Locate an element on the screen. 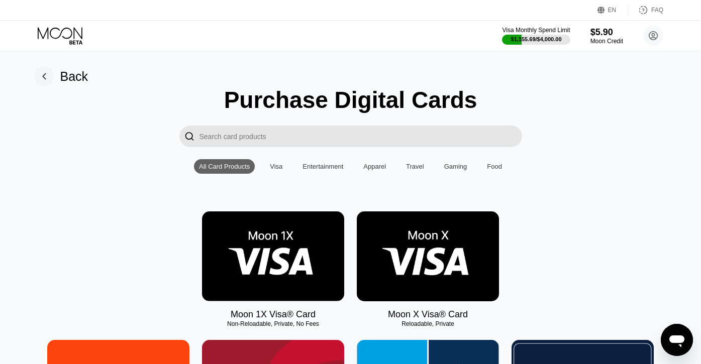 Image resolution: width=701 pixels, height=364 pixels. div: Entertainment is located at coordinates (322, 166).